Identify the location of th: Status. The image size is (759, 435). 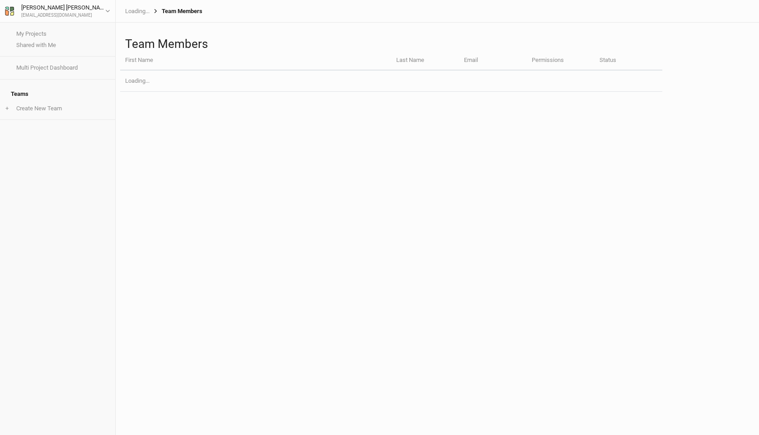
(629, 61).